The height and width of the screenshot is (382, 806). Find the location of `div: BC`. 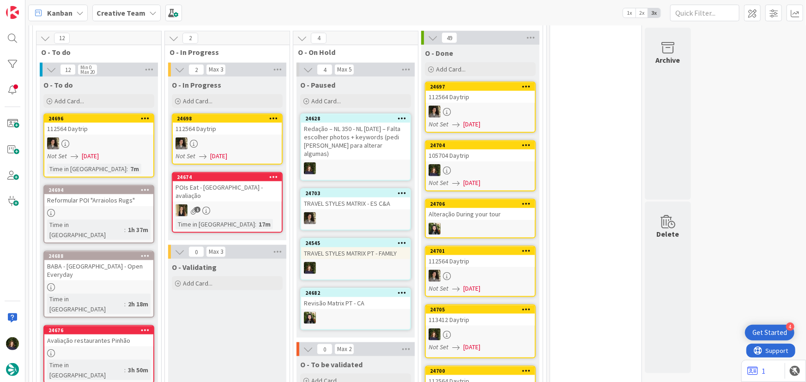

div: BC is located at coordinates (480, 229).